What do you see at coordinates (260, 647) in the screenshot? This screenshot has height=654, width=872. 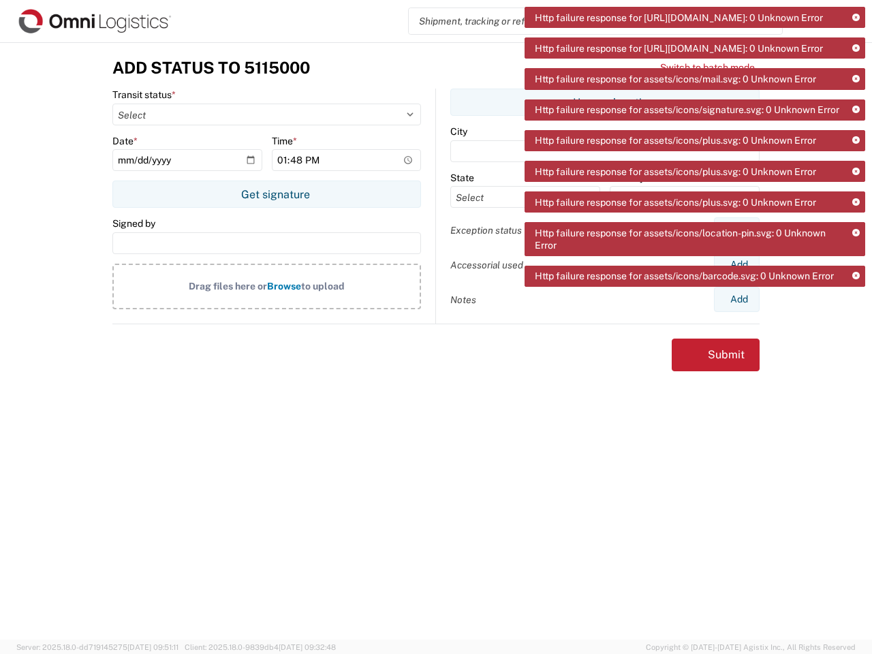 I see `span: Client: 2025.18.0-9839db4` at bounding box center [260, 647].